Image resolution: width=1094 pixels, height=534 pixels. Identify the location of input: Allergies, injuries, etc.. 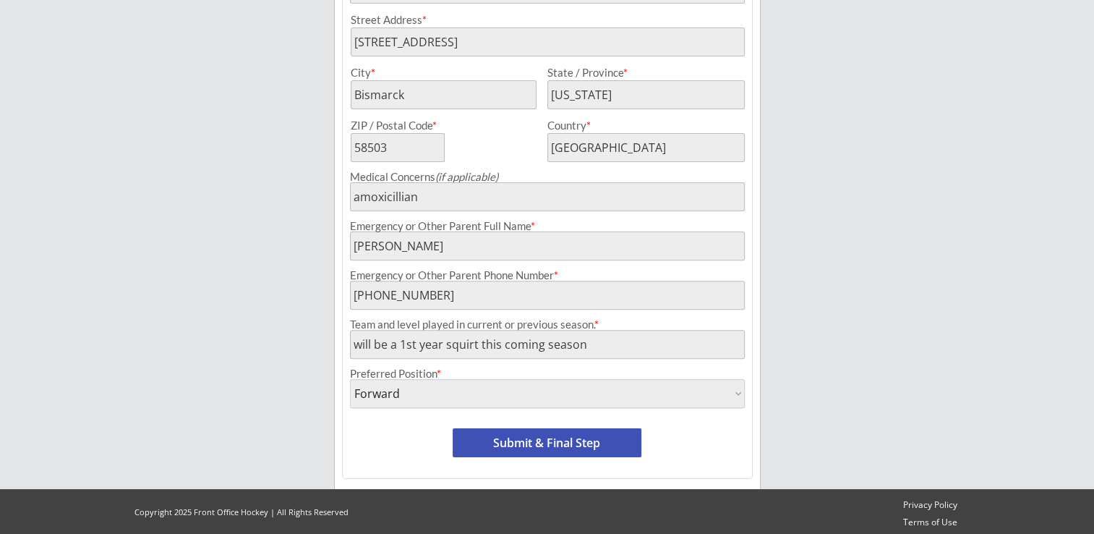
(547, 197).